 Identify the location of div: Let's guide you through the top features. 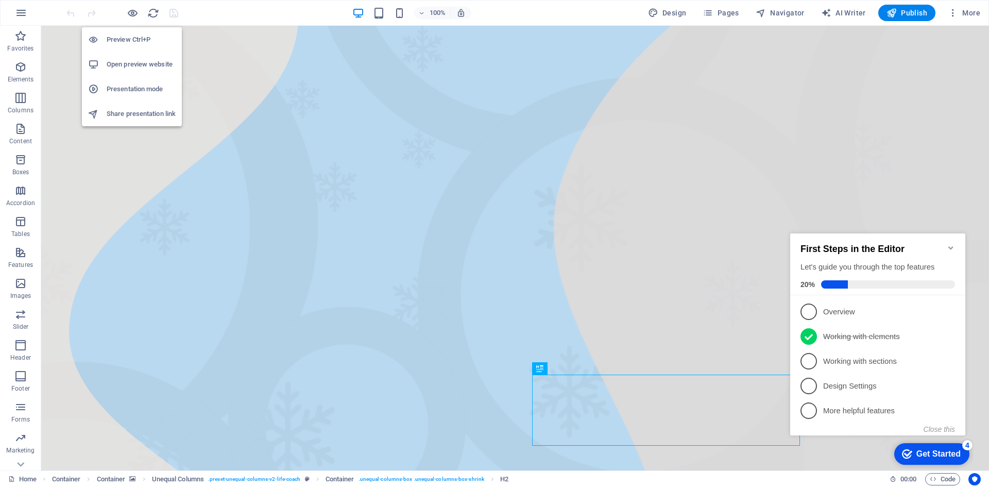
(92, 48).